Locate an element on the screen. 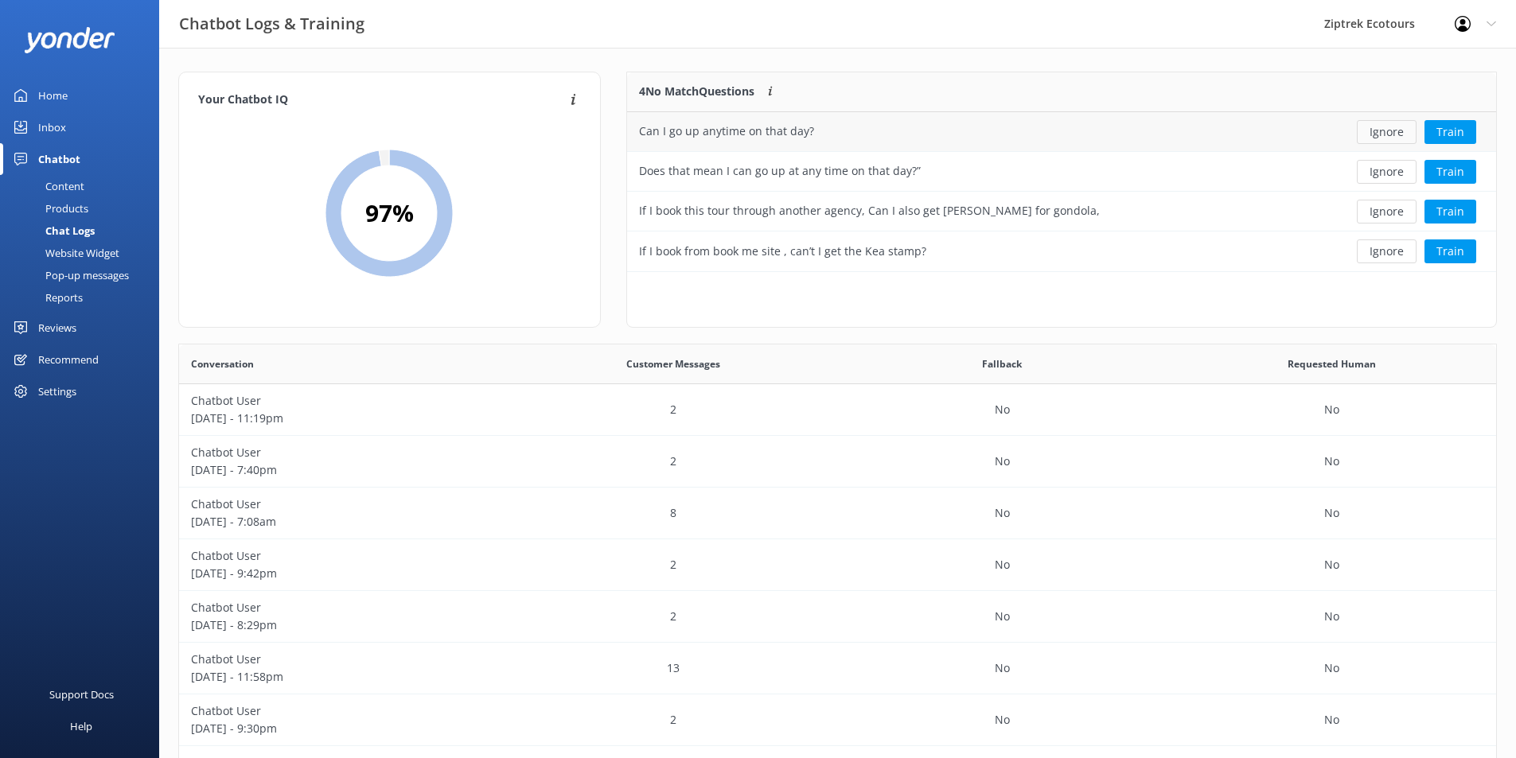 This screenshot has width=1516, height=758. a: Pop-up messages is located at coordinates (84, 275).